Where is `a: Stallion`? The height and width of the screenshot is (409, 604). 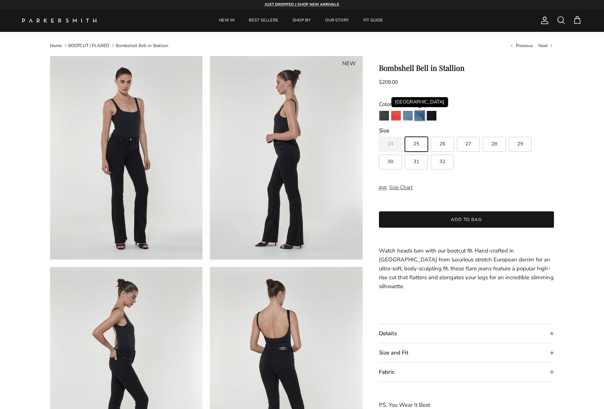 a: Stallion is located at coordinates (431, 117).